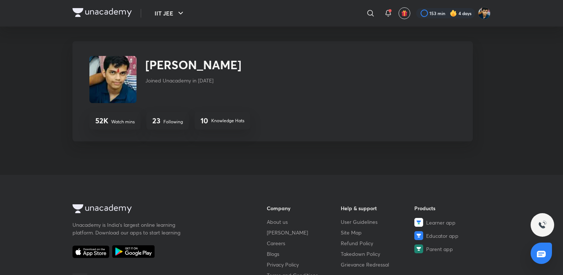  I want to click on a: Educator app, so click(451, 236).